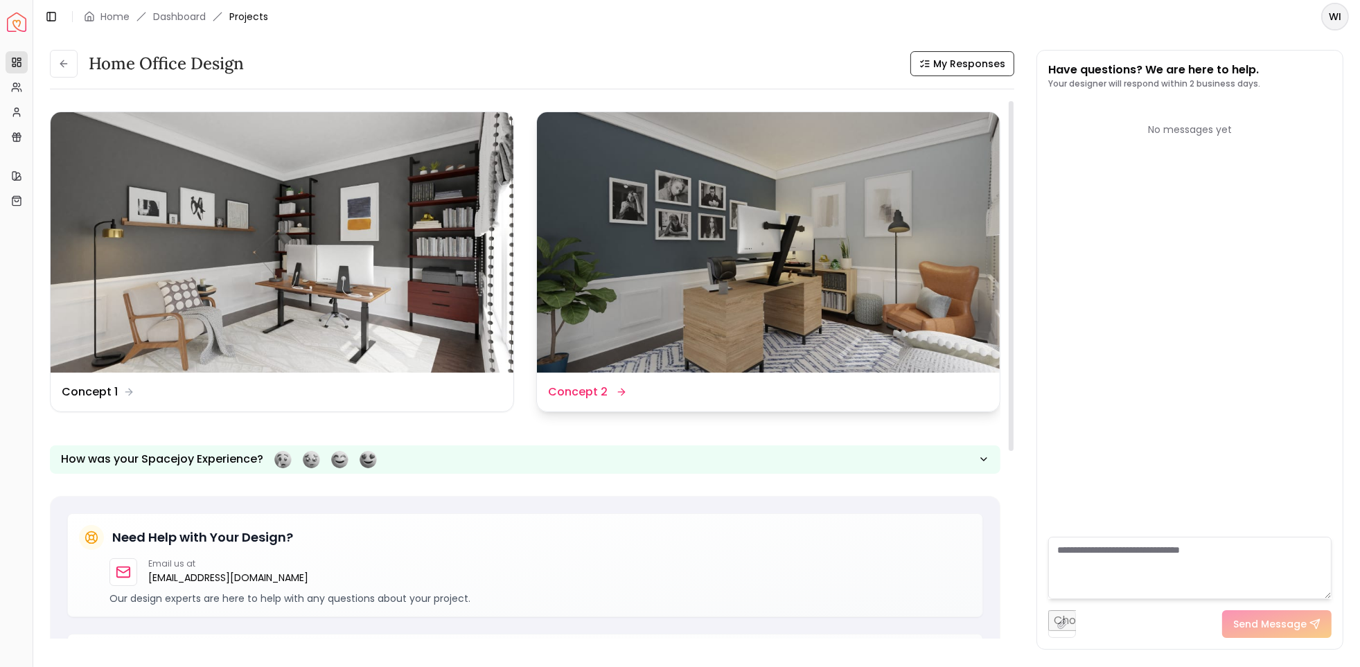 The image size is (1360, 667). What do you see at coordinates (1154, 84) in the screenshot?
I see `p: Your designer will respond within 2 business days.` at bounding box center [1154, 84].